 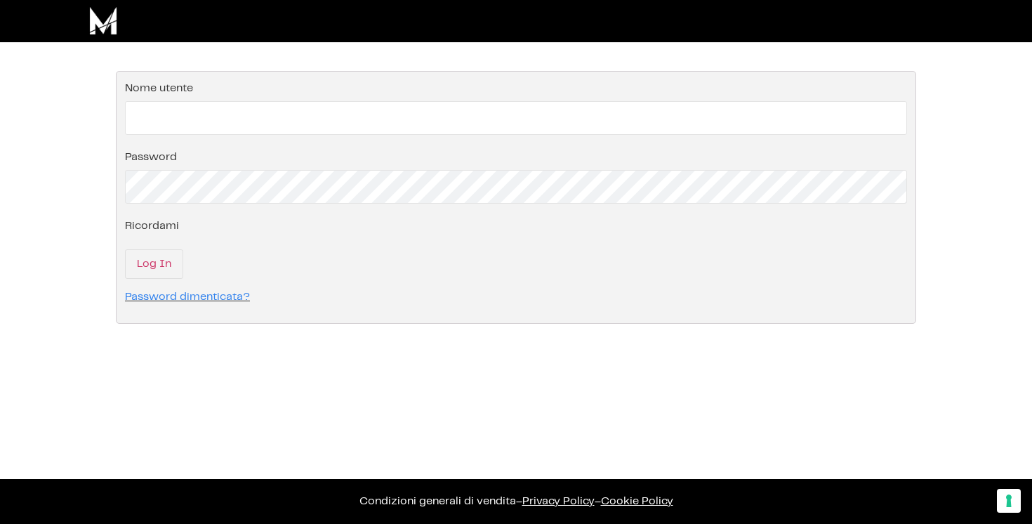 I want to click on button: Le tue preferenze relative al consenso per le tecnologie di tracciamento, so click(x=1009, y=501).